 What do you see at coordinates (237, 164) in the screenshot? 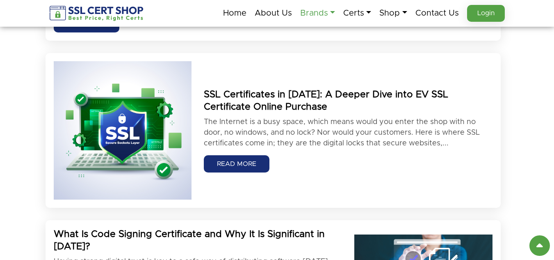
I see `a: READ MORE` at bounding box center [237, 164].